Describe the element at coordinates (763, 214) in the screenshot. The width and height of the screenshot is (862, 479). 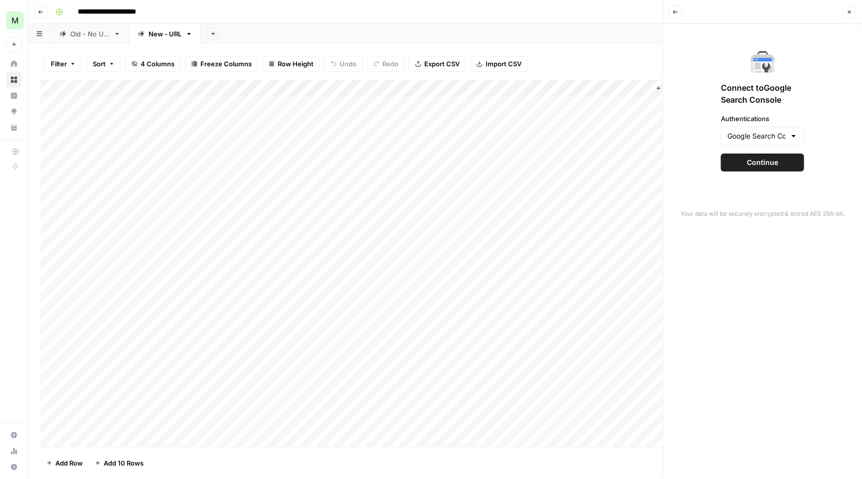
I see `p: Your data will be securely encrypted & stored AES 256-bit.` at that location.